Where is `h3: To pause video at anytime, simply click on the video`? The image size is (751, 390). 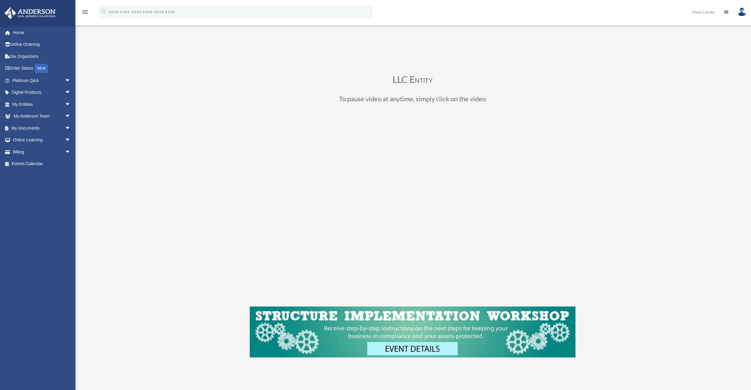 h3: To pause video at anytime, simply click on the video is located at coordinates (413, 100).